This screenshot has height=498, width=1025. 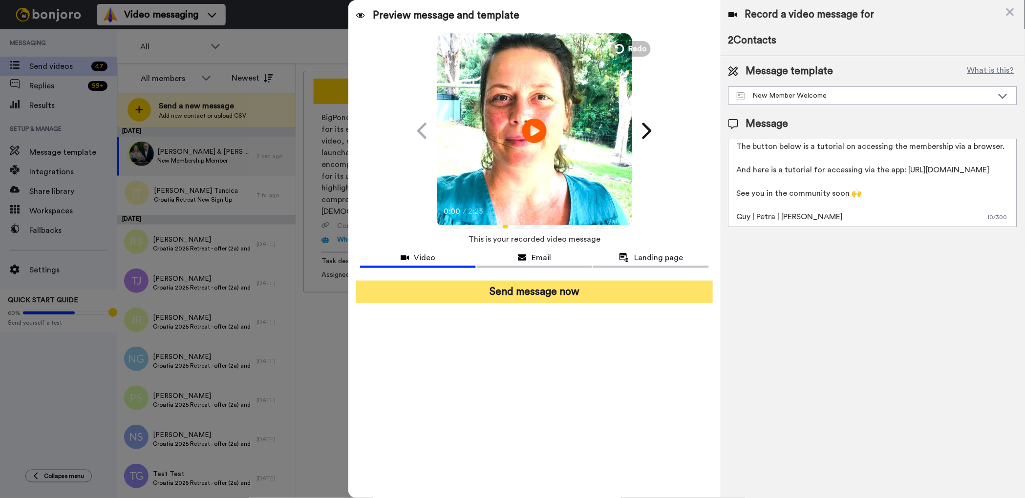 What do you see at coordinates (740, 96) in the screenshot?
I see `img: Message-temps.svg` at bounding box center [740, 96].